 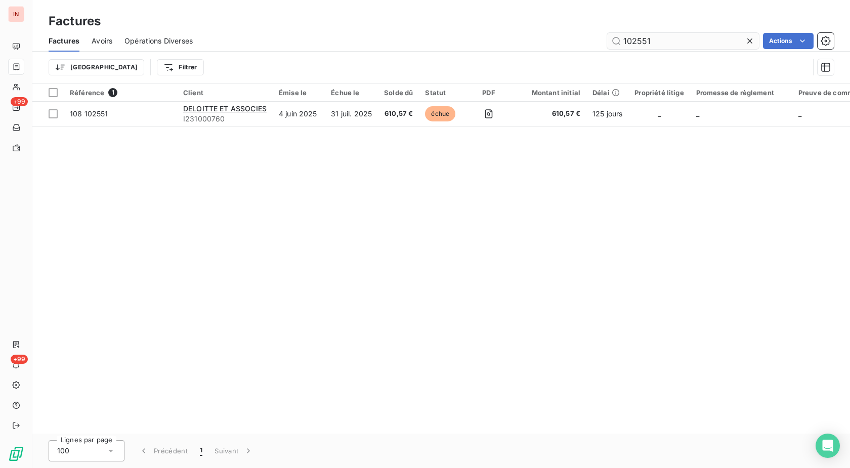 What do you see at coordinates (89, 113) in the screenshot?
I see `span: 108 102551` at bounding box center [89, 113].